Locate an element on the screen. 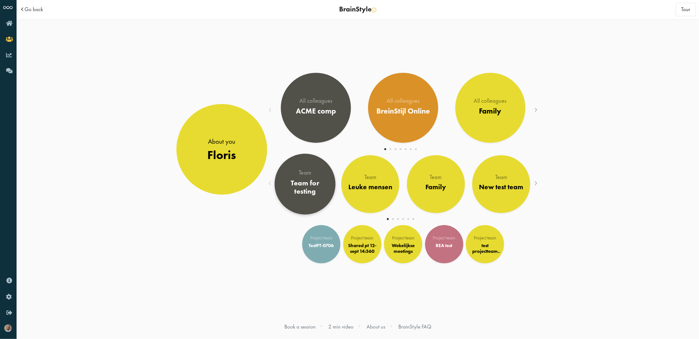 Image resolution: width=699 pixels, height=339 pixels. div: TestPT-0706 is located at coordinates (321, 246).